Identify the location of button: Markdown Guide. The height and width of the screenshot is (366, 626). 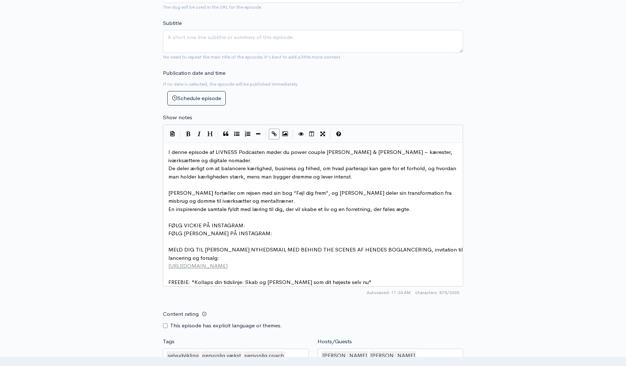
(339, 134).